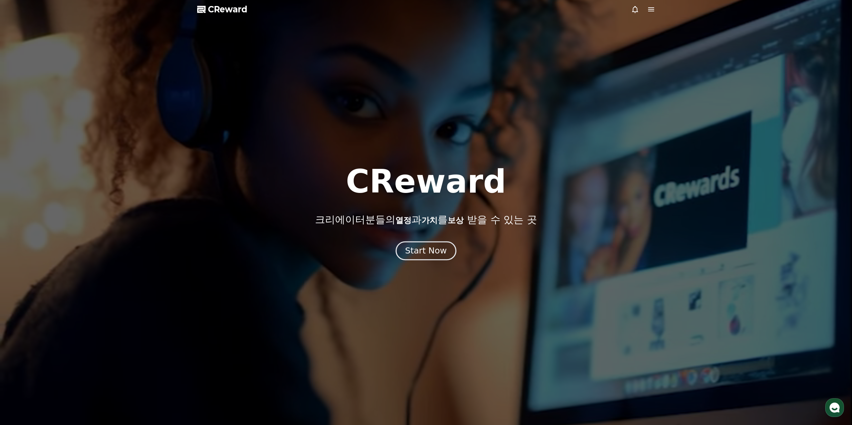  I want to click on h1: CReward, so click(426, 182).